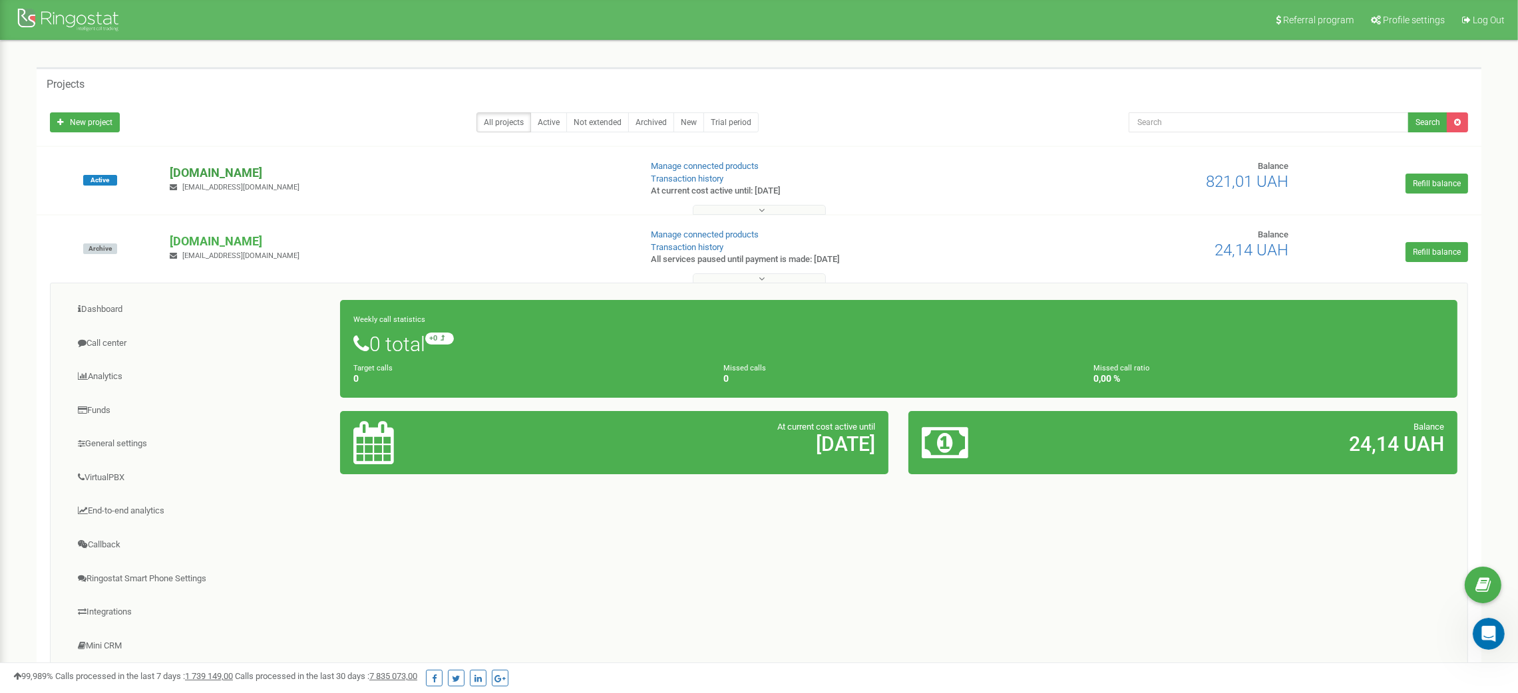  I want to click on h1: 0 total, so click(898, 344).